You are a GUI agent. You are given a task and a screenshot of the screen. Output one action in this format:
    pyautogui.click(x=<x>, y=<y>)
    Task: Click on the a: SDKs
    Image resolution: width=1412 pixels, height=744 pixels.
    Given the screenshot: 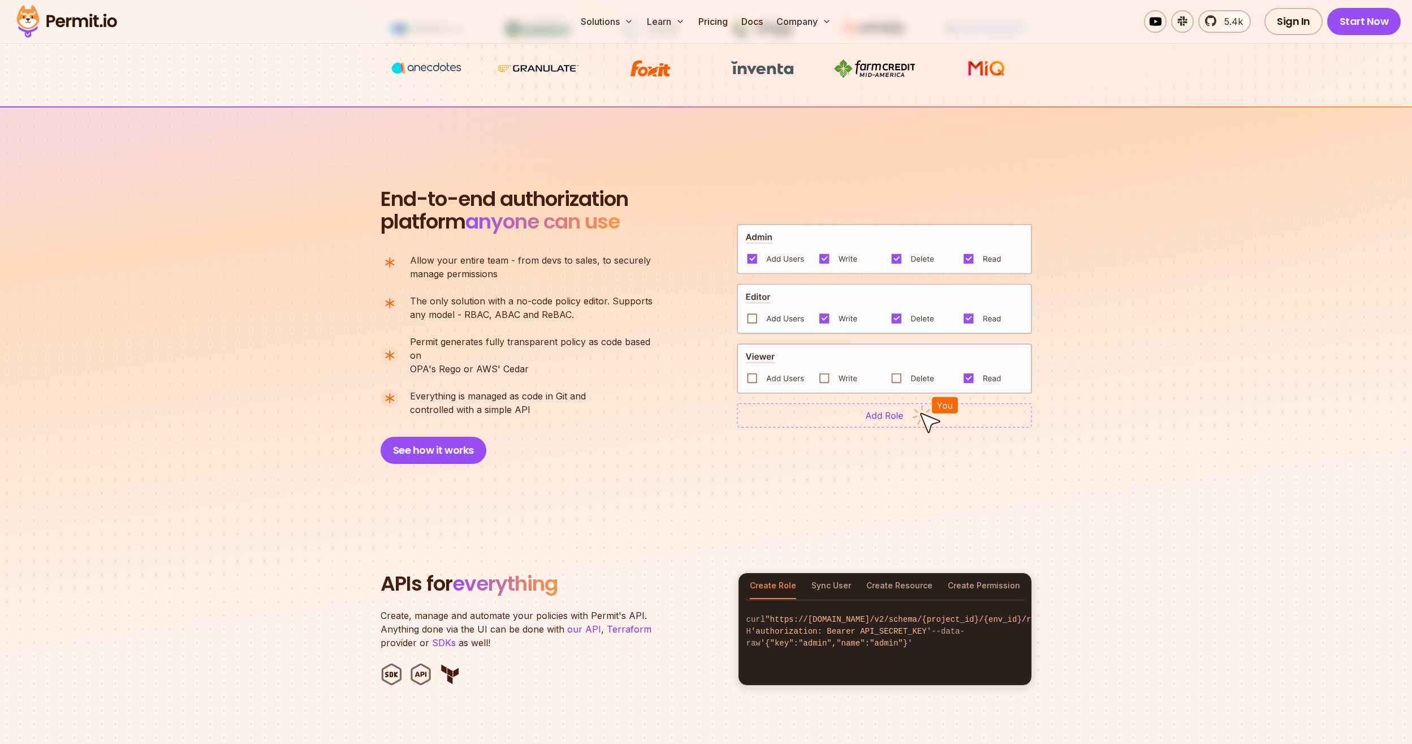 What is the action you would take?
    pyautogui.click(x=444, y=642)
    